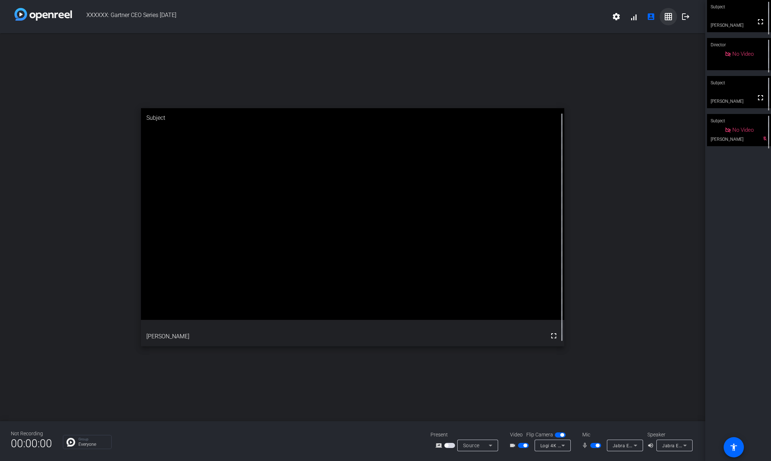 The width and height of the screenshot is (771, 461). Describe the element at coordinates (467, 434) in the screenshot. I see `div: Present` at that location.